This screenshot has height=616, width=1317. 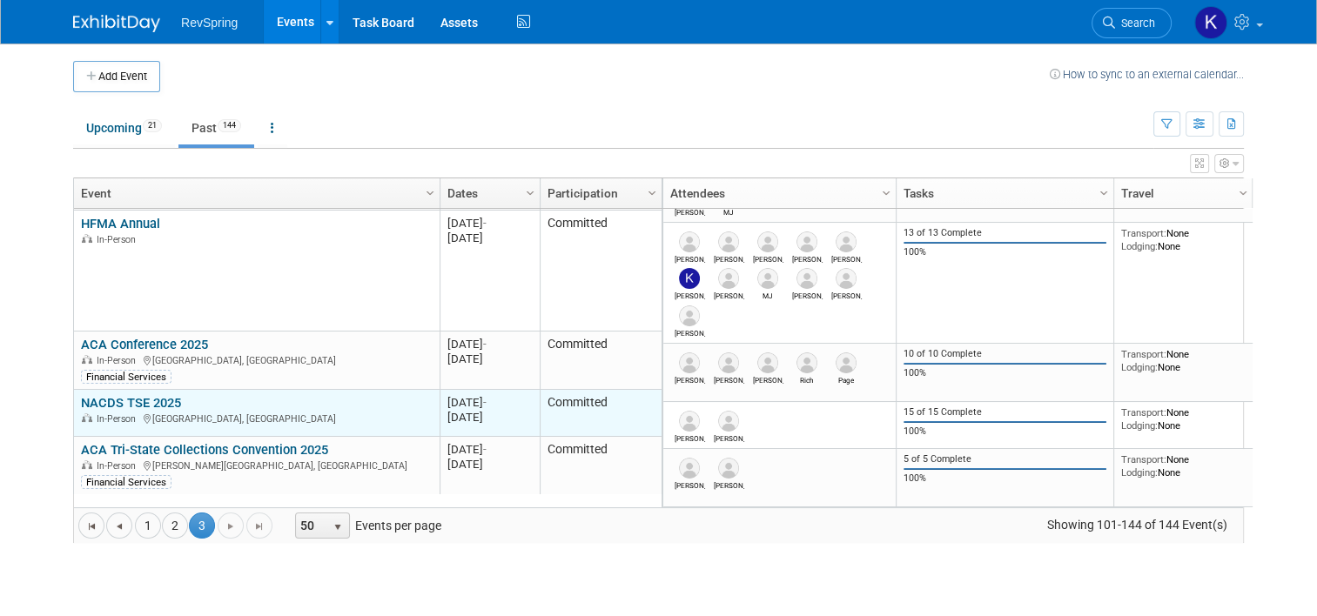 I want to click on div: Bob Duggan, so click(x=729, y=379).